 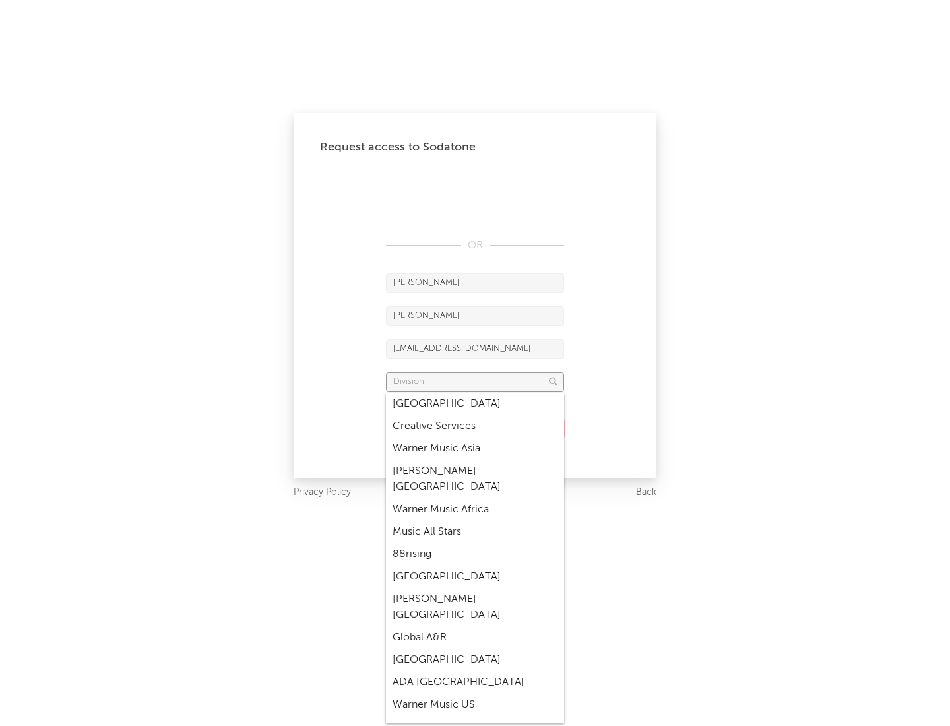 What do you see at coordinates (475, 554) in the screenshot?
I see `div: 88rising` at bounding box center [475, 554].